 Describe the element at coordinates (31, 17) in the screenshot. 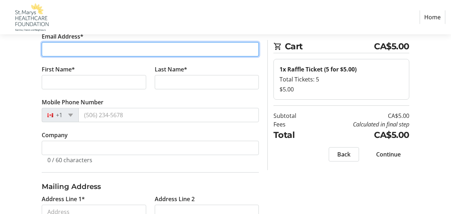

I see `img: St. Marys Healthcare Foundation's Logo` at that location.